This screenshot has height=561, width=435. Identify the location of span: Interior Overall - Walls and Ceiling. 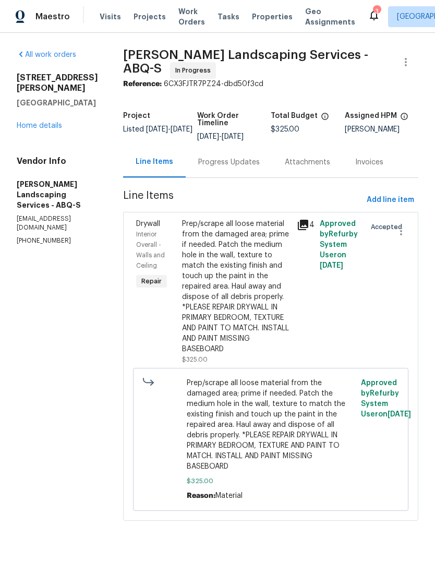
(150, 250).